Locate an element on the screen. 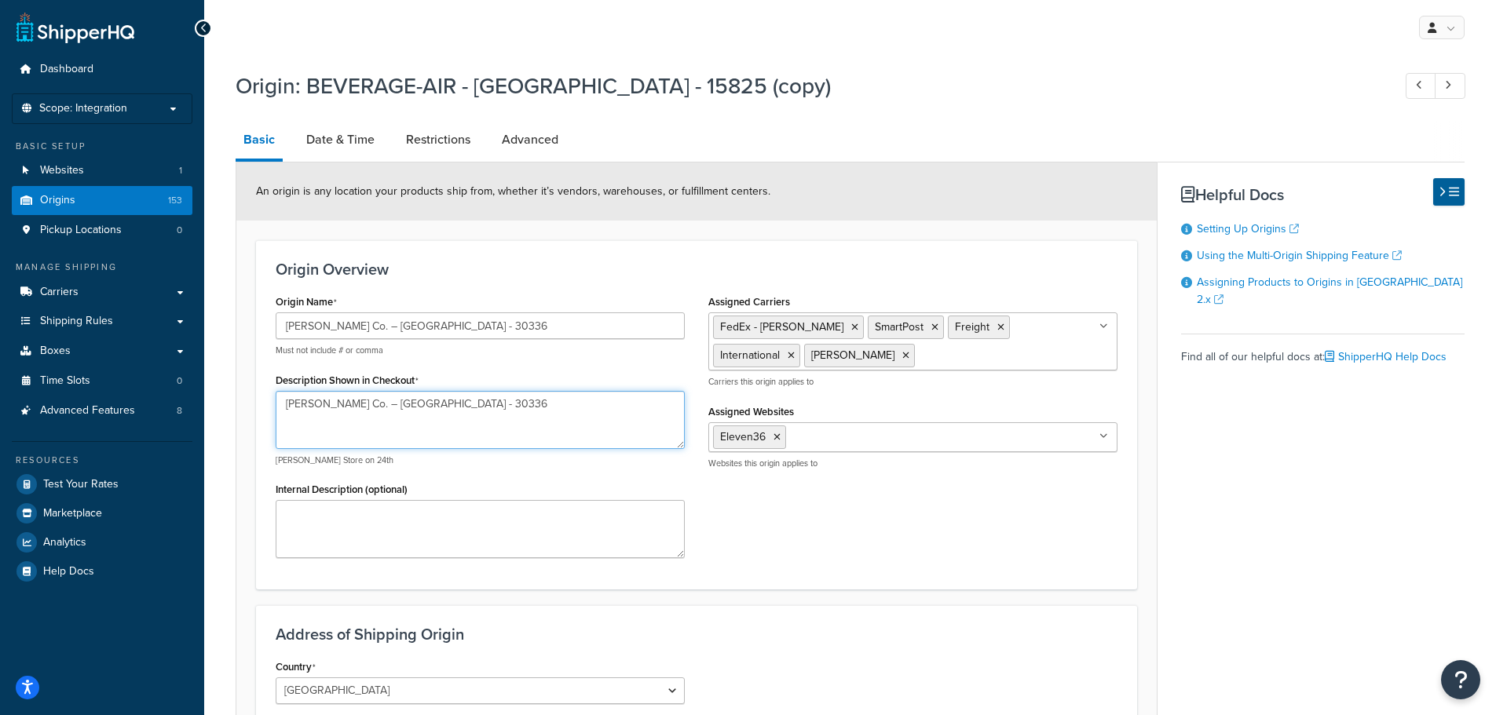  a: Advanced is located at coordinates (530, 140).